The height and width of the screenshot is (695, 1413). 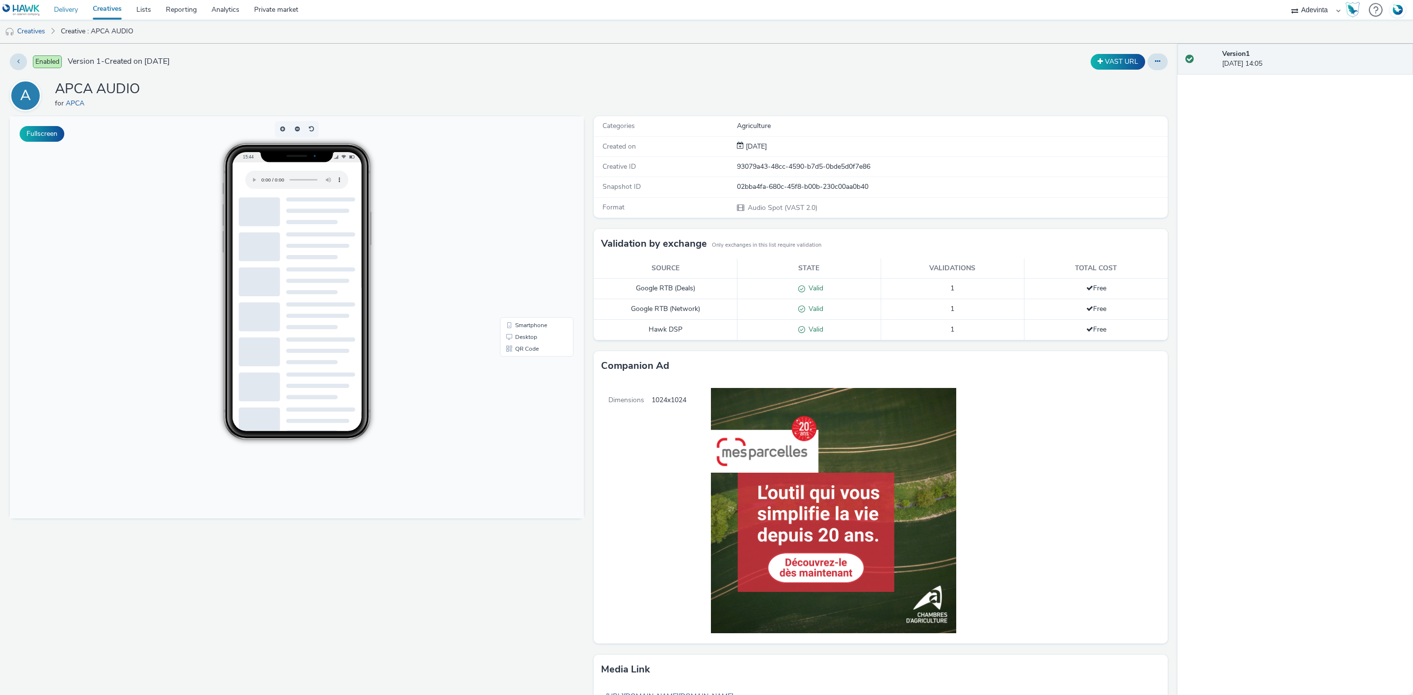 I want to click on span: Snapshot ID, so click(x=622, y=187).